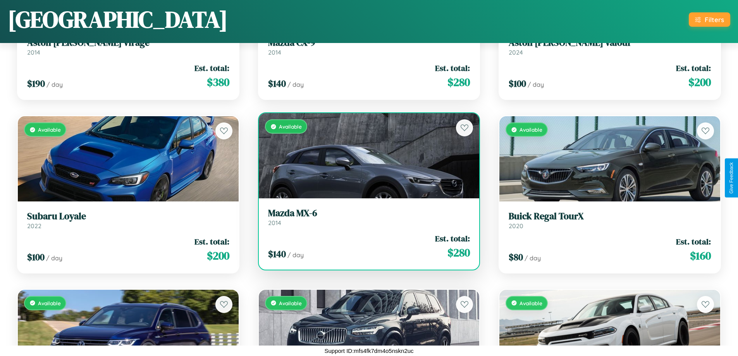 This screenshot has height=356, width=738. What do you see at coordinates (369, 217) in the screenshot?
I see `a: Mazda MX-62014` at bounding box center [369, 217].